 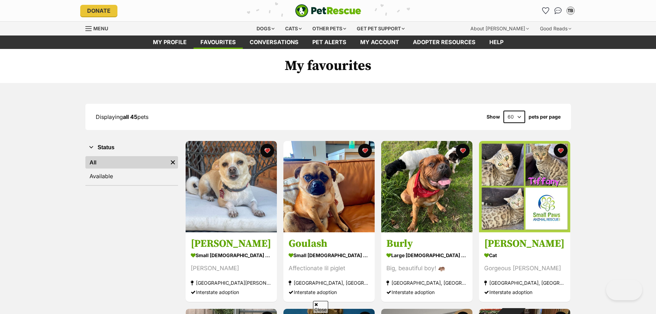 What do you see at coordinates (173, 162) in the screenshot?
I see `a: Remove filter` at bounding box center [173, 162].